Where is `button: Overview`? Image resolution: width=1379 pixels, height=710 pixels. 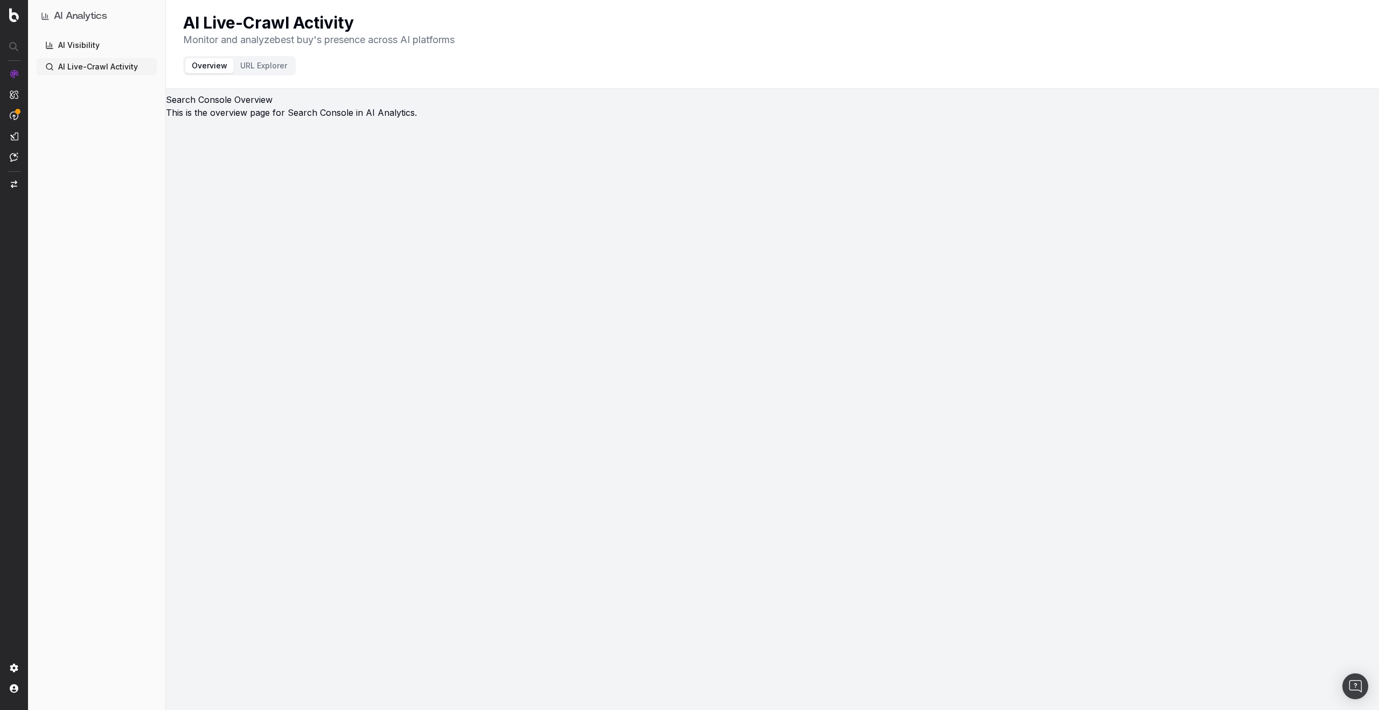
button: Overview is located at coordinates (210, 66).